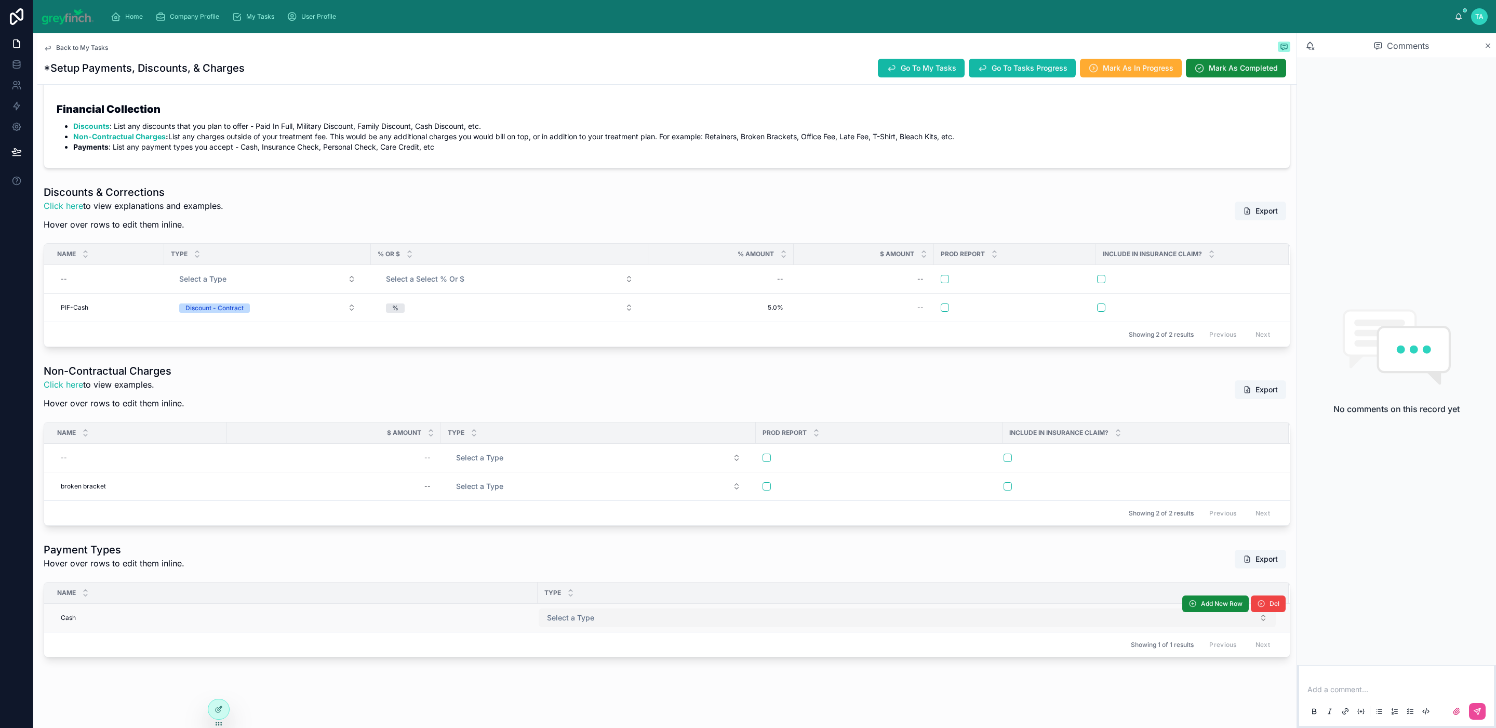  I want to click on span: Go To Tasks Progress, so click(1030, 68).